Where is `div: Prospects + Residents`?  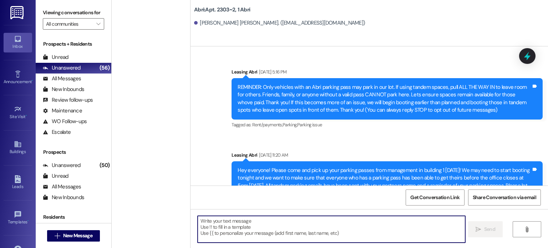
div: Prospects + Residents is located at coordinates (74, 44).